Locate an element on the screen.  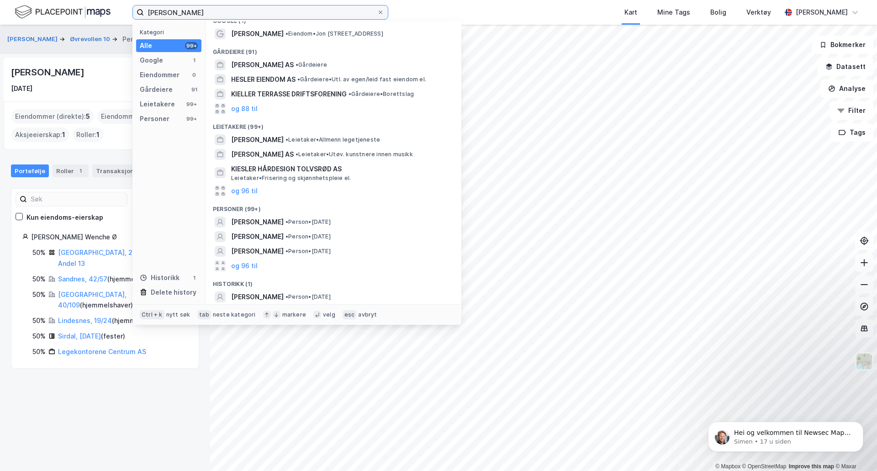
img: Profile image for Simen is located at coordinates (28, 35).